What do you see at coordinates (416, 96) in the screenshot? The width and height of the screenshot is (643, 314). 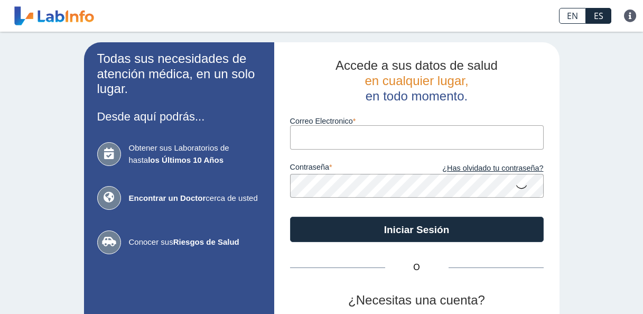 I see `span: en todo momento.` at bounding box center [416, 96].